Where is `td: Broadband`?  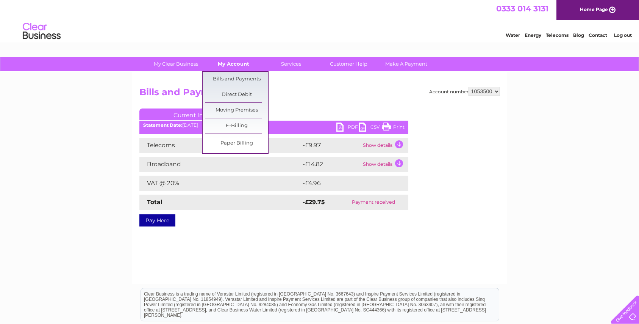 td: Broadband is located at coordinates (220, 164).